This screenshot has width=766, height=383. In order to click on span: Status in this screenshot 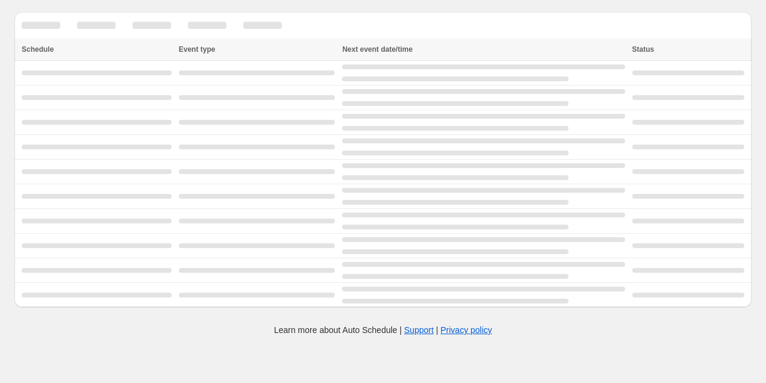, I will do `click(643, 49)`.